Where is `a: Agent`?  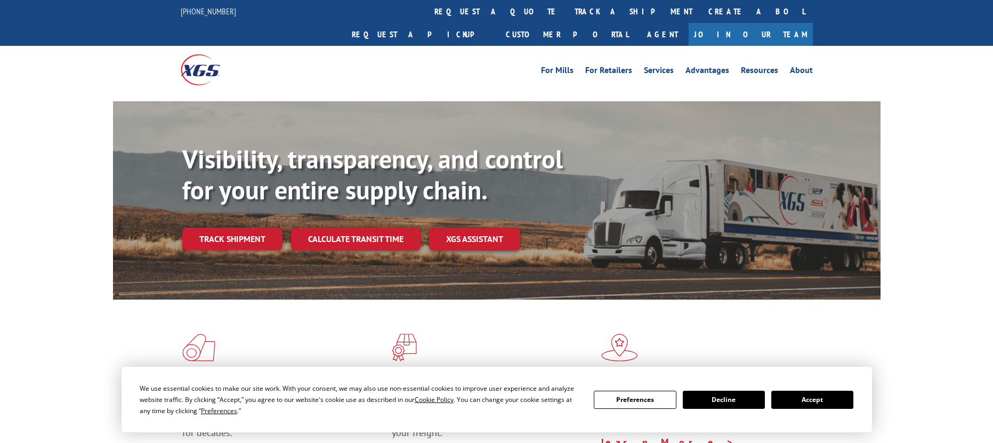 a: Agent is located at coordinates (663, 34).